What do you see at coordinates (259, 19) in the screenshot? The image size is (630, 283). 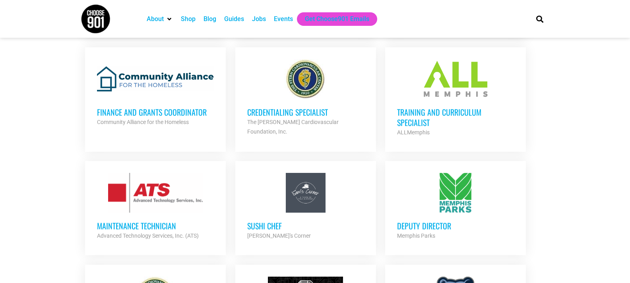 I see `a: Jobs` at bounding box center [259, 19].